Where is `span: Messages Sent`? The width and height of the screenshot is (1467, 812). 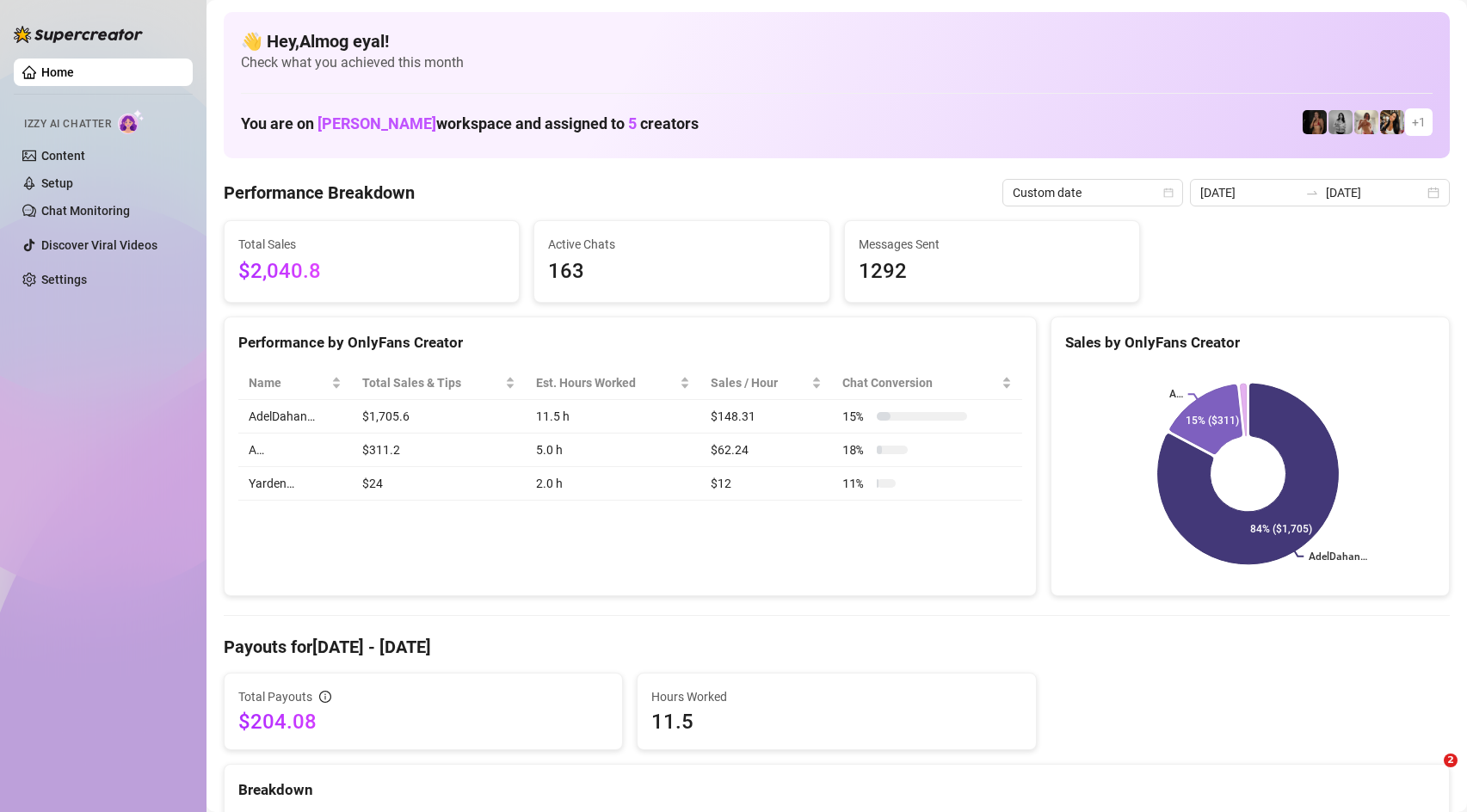 span: Messages Sent is located at coordinates (992, 244).